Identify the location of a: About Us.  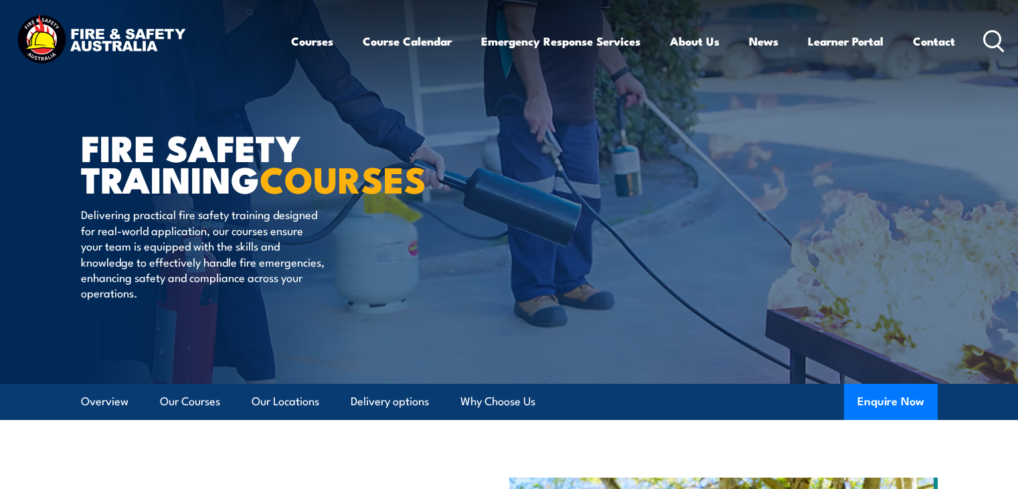
(695, 41).